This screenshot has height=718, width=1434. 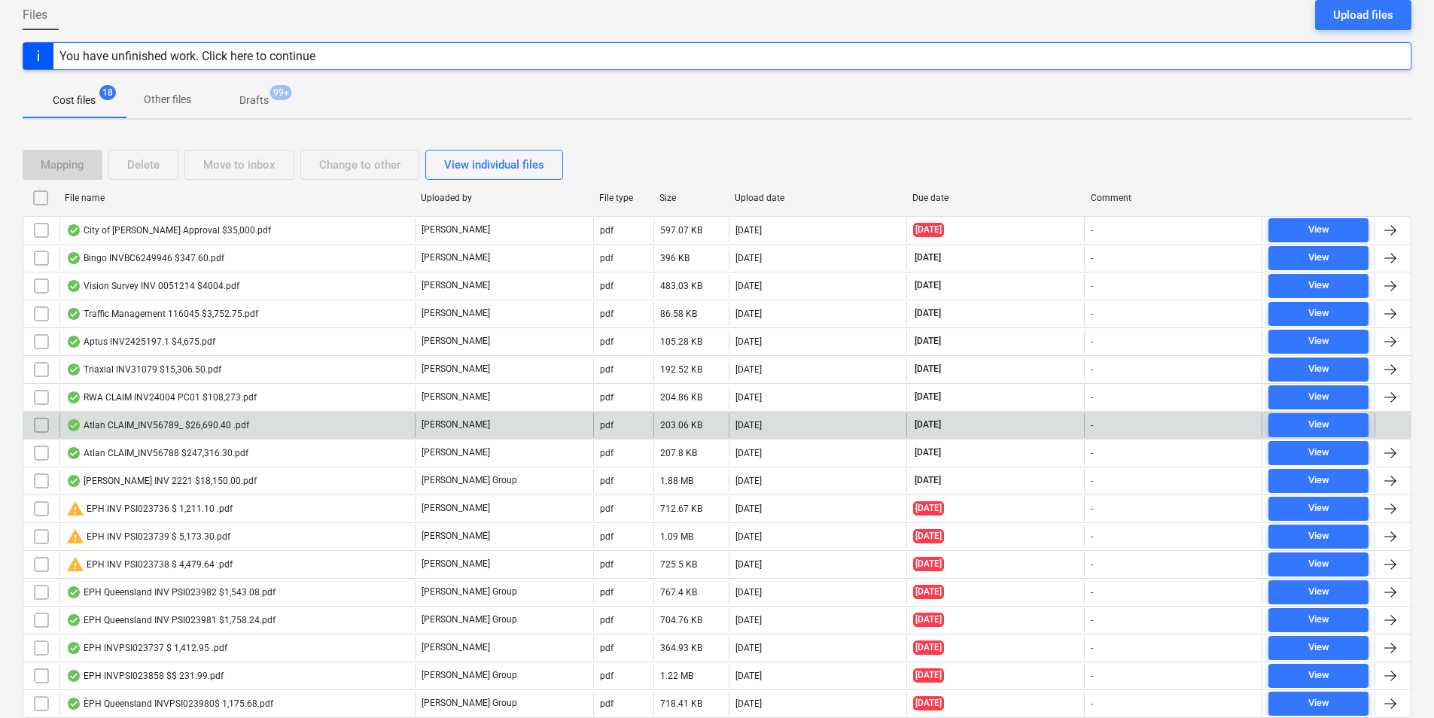 I want to click on div: You have unfinished work. Click here to continue, so click(x=187, y=56).